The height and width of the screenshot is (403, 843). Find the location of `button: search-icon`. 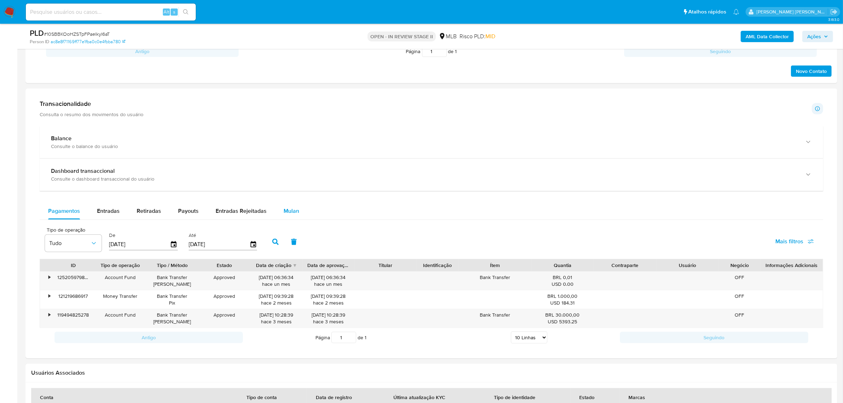

button: search-icon is located at coordinates (186, 12).